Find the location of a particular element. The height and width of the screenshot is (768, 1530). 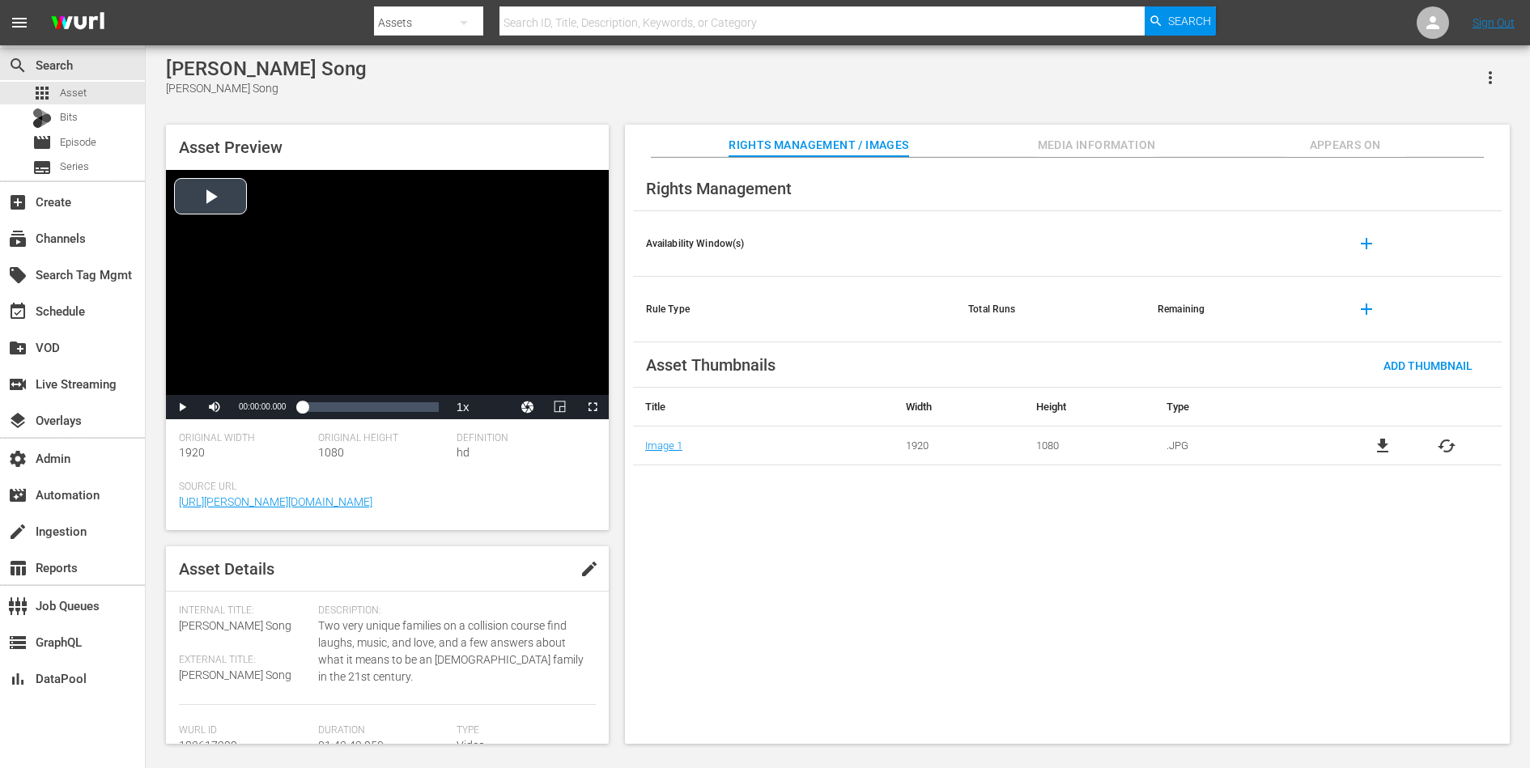

span: Rights Management / Images is located at coordinates (819, 145).